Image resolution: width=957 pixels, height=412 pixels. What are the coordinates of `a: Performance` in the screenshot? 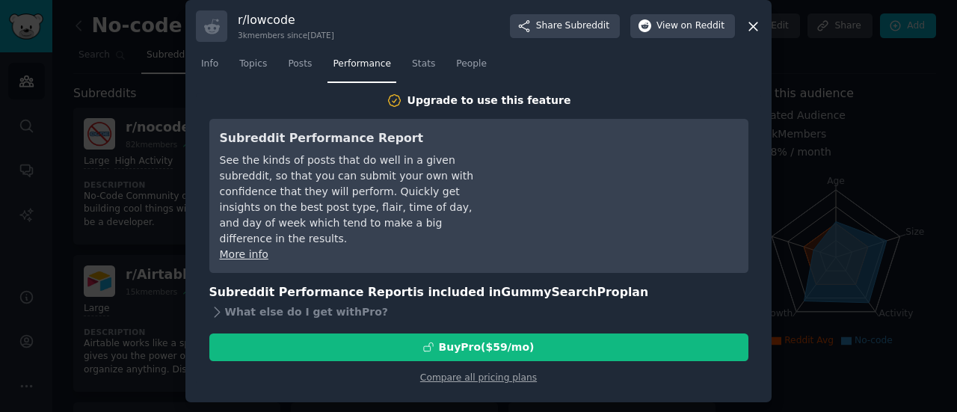 It's located at (362, 67).